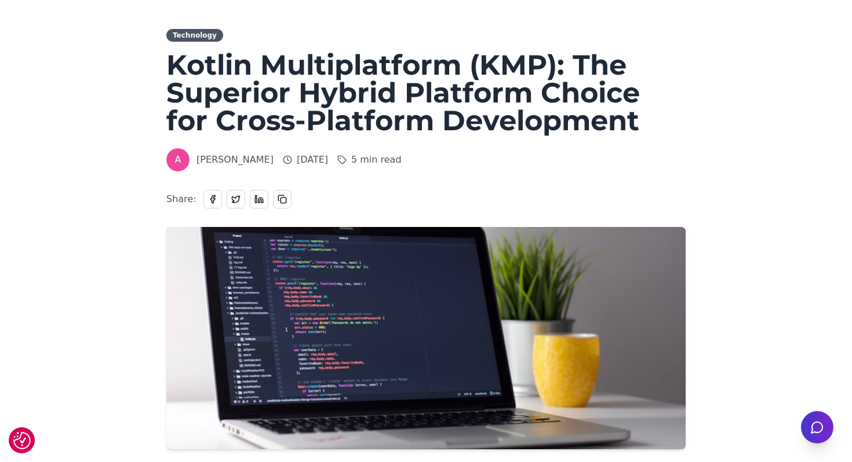 This screenshot has height=462, width=852. What do you see at coordinates (369, 160) in the screenshot?
I see `span: 5 min read` at bounding box center [369, 160].